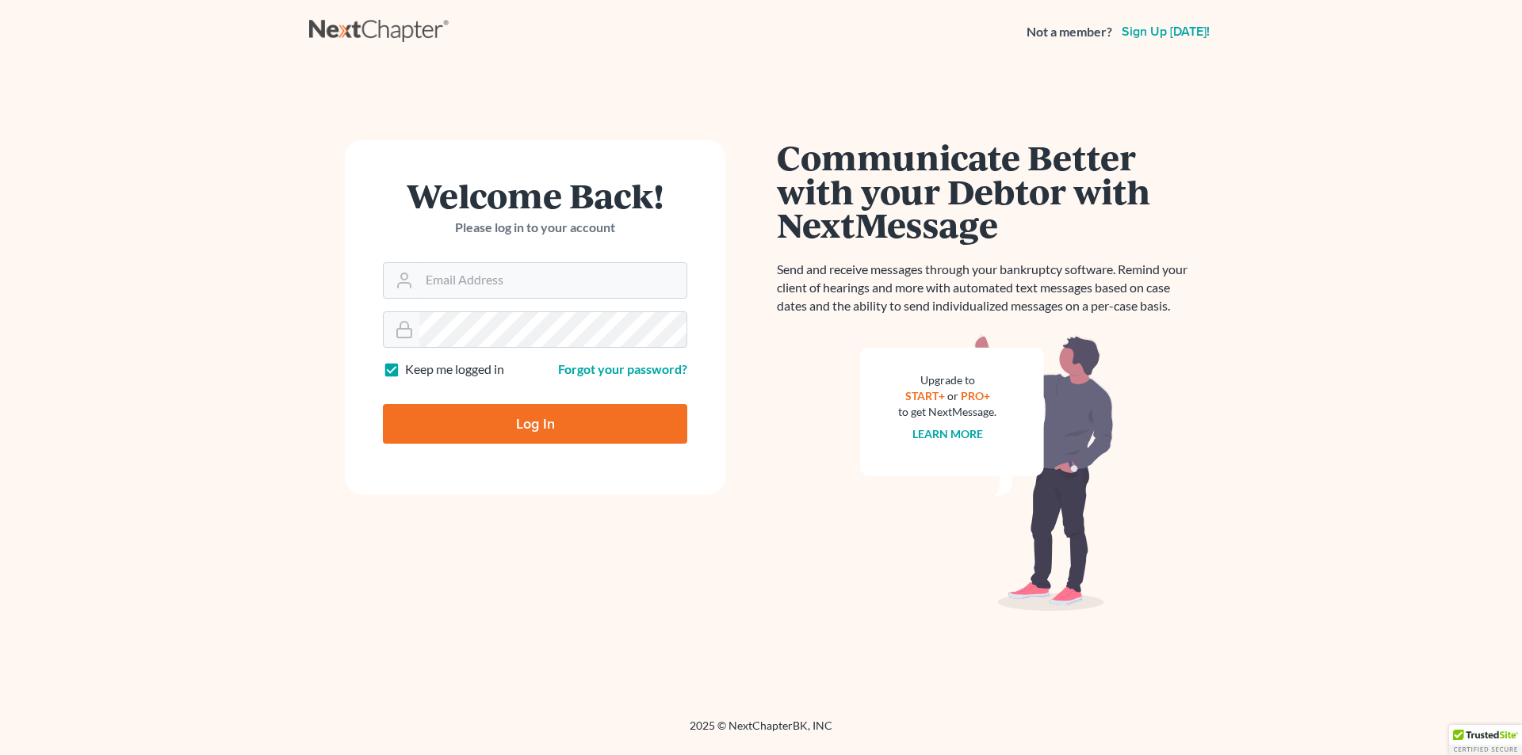 The width and height of the screenshot is (1522, 755). Describe the element at coordinates (925, 395) in the screenshot. I see `a: START+` at that location.